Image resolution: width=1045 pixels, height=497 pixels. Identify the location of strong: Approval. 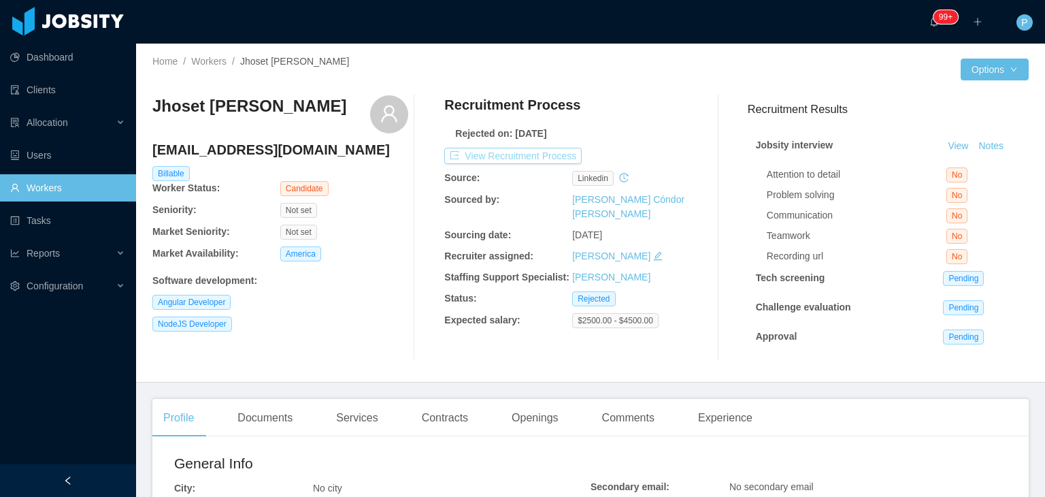
(776, 336).